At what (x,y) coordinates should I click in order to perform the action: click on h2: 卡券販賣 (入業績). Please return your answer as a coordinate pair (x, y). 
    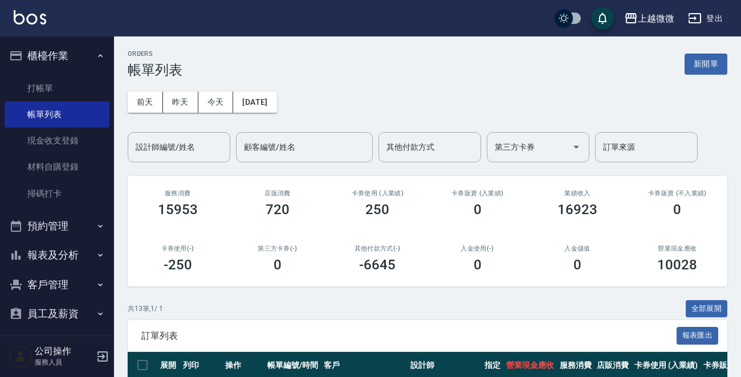
    Looking at the image, I should click on (477, 193).